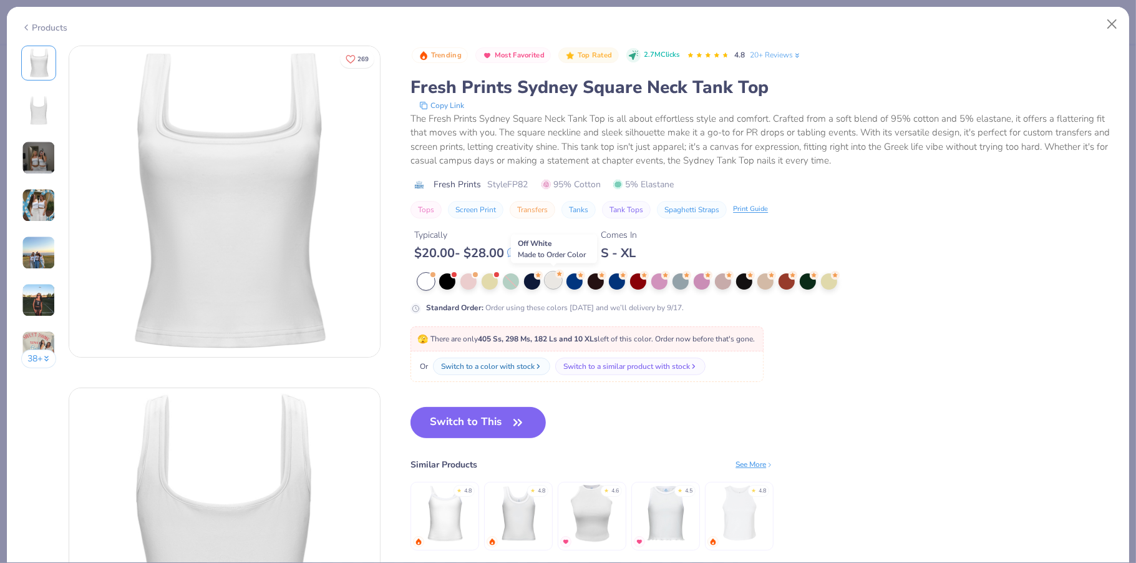 The height and width of the screenshot is (563, 1136). Describe the element at coordinates (666, 513) in the screenshot. I see `img: Fresh Prints Sasha Crop Top` at that location.